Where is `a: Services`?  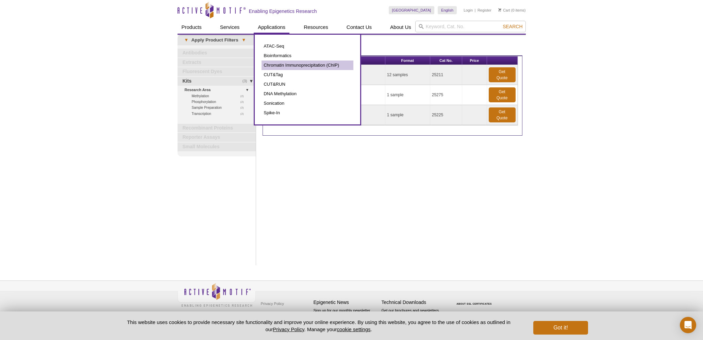 a: Services is located at coordinates (230, 27).